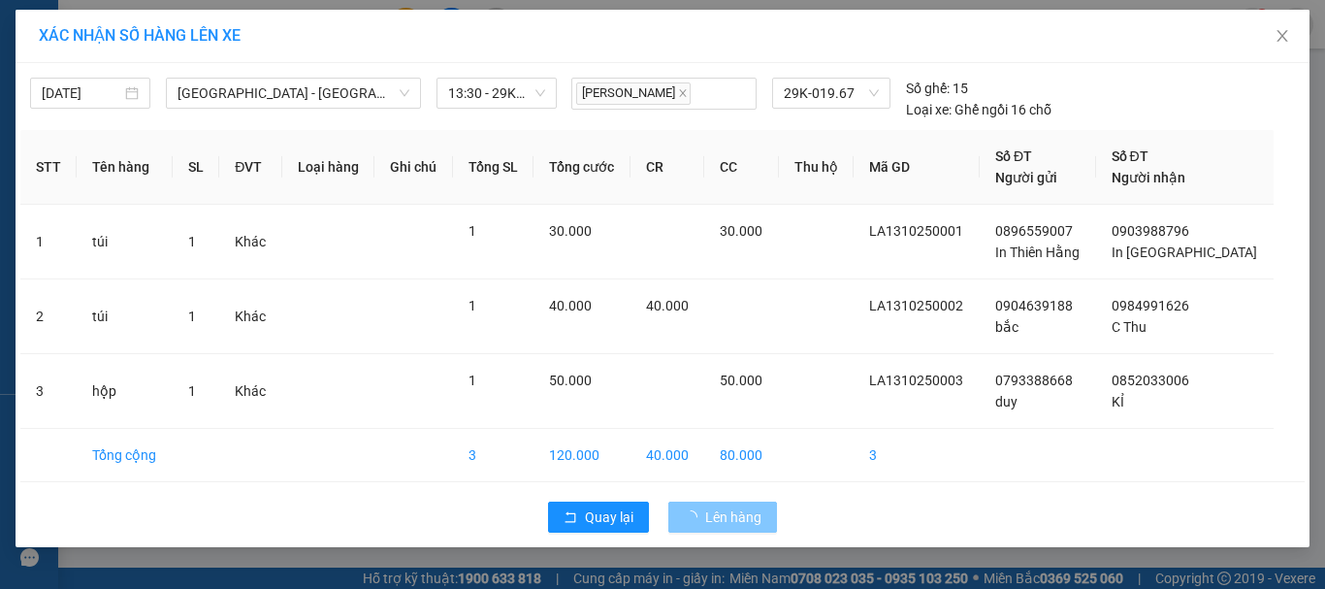 The image size is (1325, 589). I want to click on span: LA1310250003, so click(915, 380).